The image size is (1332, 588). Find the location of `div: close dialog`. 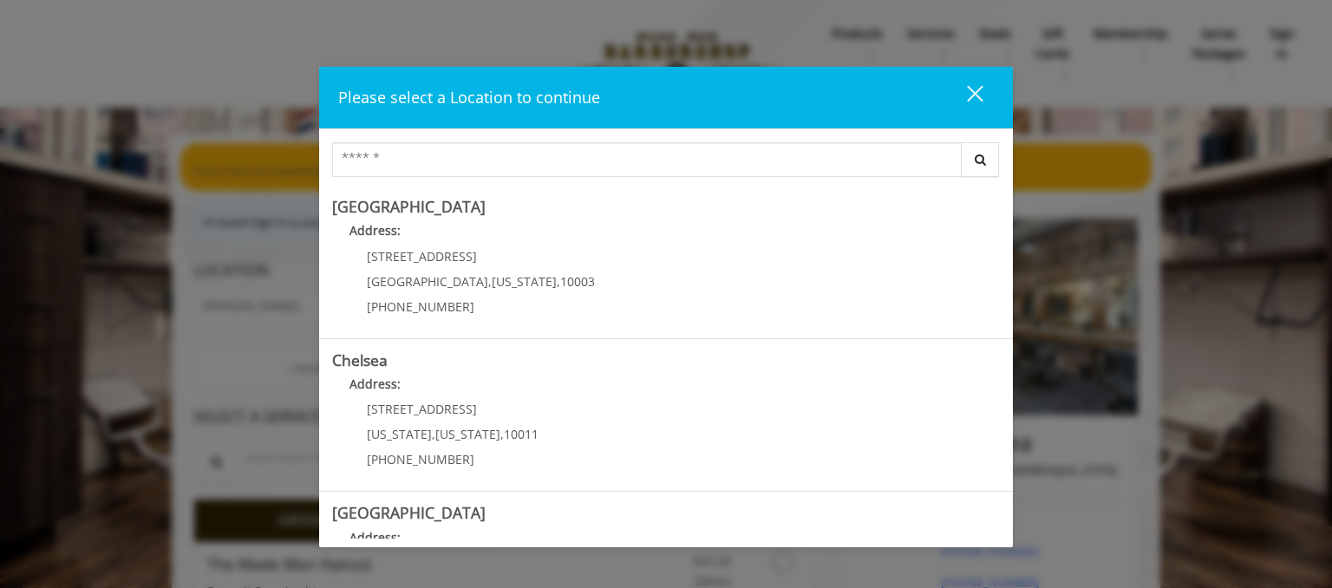

div: close dialog is located at coordinates (964, 97).